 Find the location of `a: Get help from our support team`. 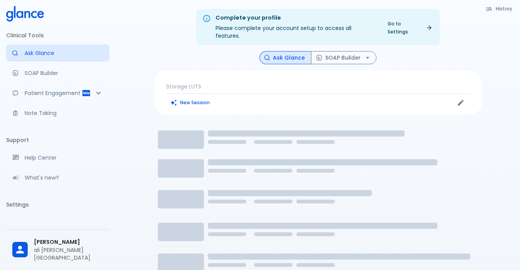

a: Get help from our support team is located at coordinates (58, 158).